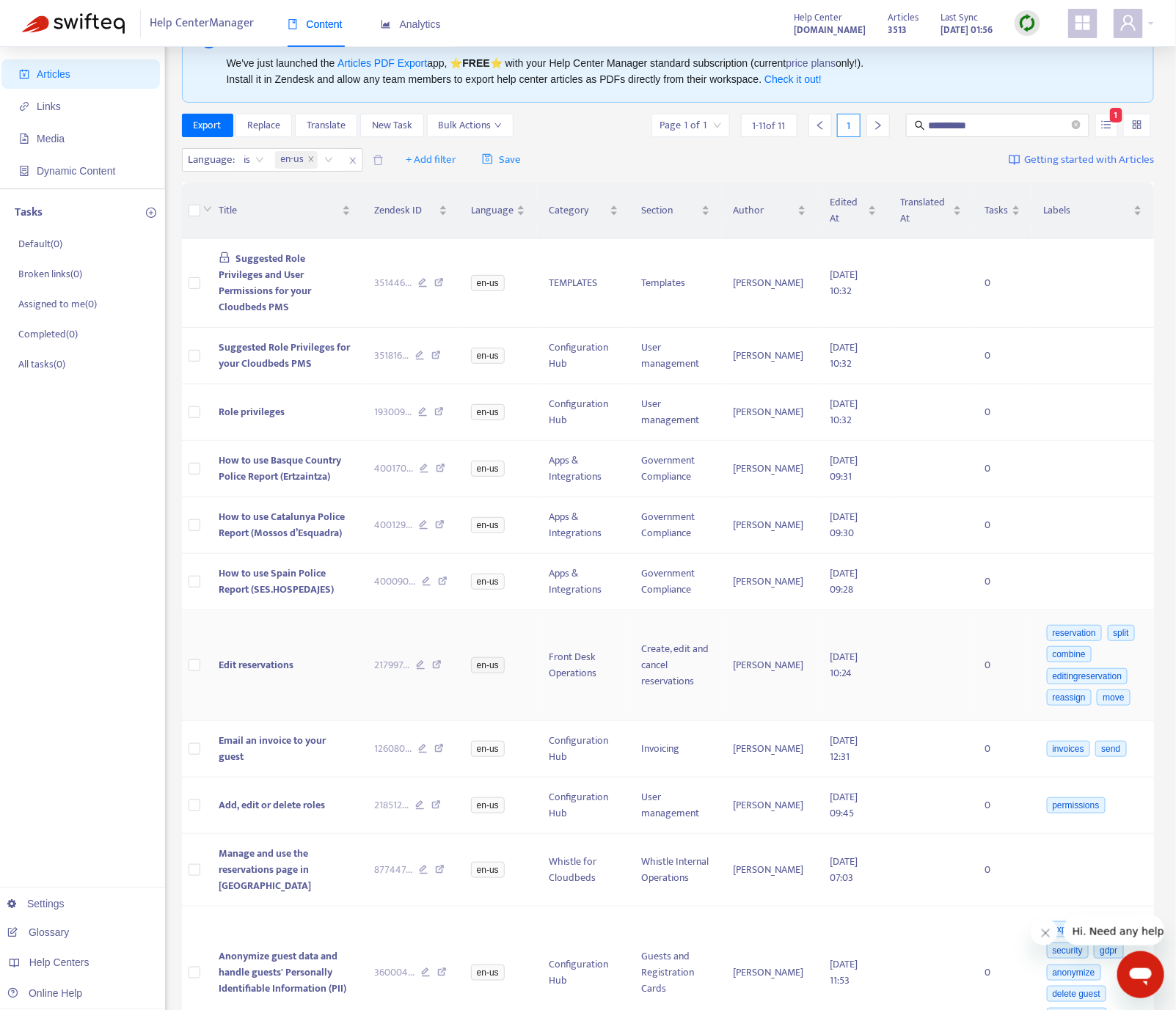  What do you see at coordinates (29, 213) in the screenshot?
I see `p: Tasks` at bounding box center [29, 213].